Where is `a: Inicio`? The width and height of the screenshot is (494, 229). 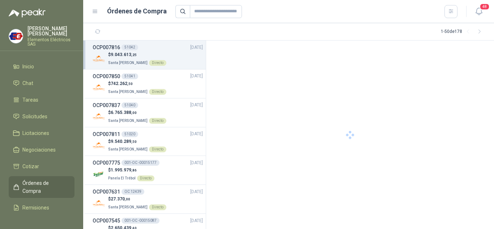 a: Inicio is located at coordinates (42, 67).